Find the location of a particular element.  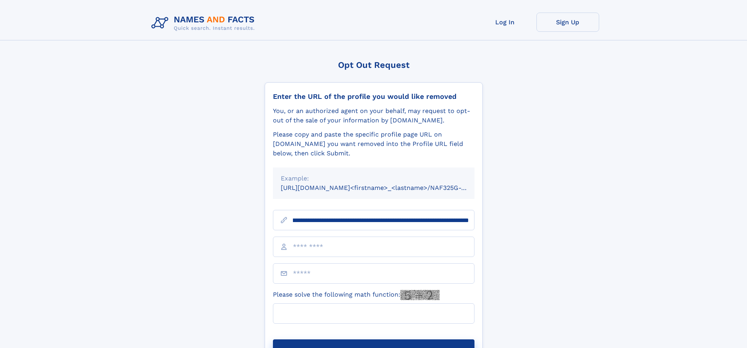

div: Example: is located at coordinates (374, 178).